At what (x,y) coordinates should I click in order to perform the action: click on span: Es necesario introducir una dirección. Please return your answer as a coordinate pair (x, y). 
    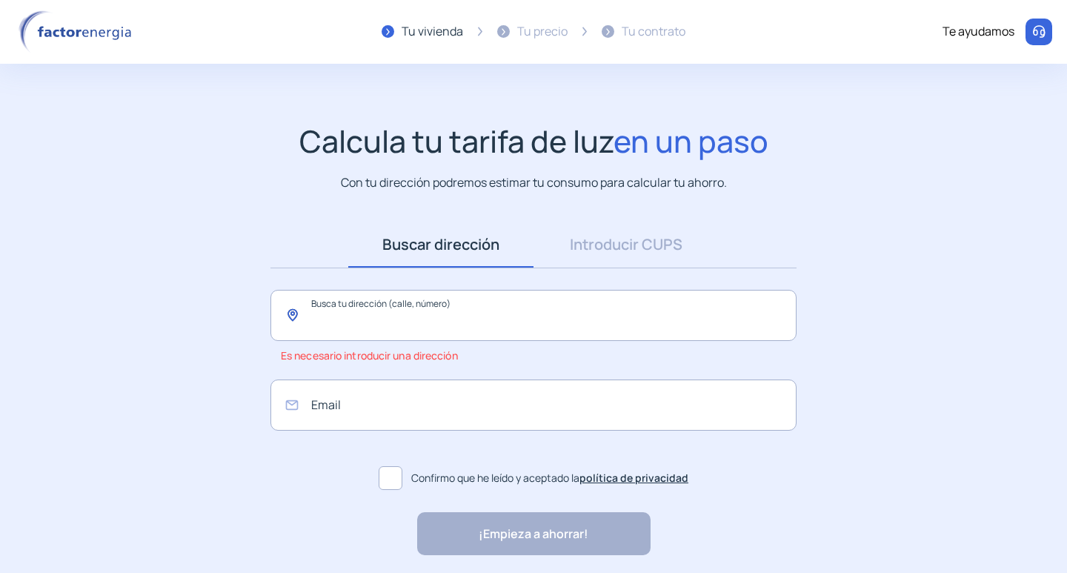
    Looking at the image, I should click on (369, 356).